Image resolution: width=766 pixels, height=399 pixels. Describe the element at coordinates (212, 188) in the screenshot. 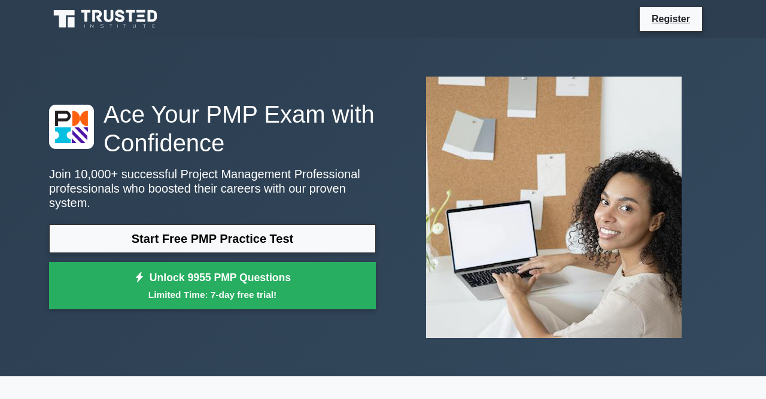

I see `p: Join 10,000+ successful Project Management Professional professionals who boosted their careers w...` at that location.